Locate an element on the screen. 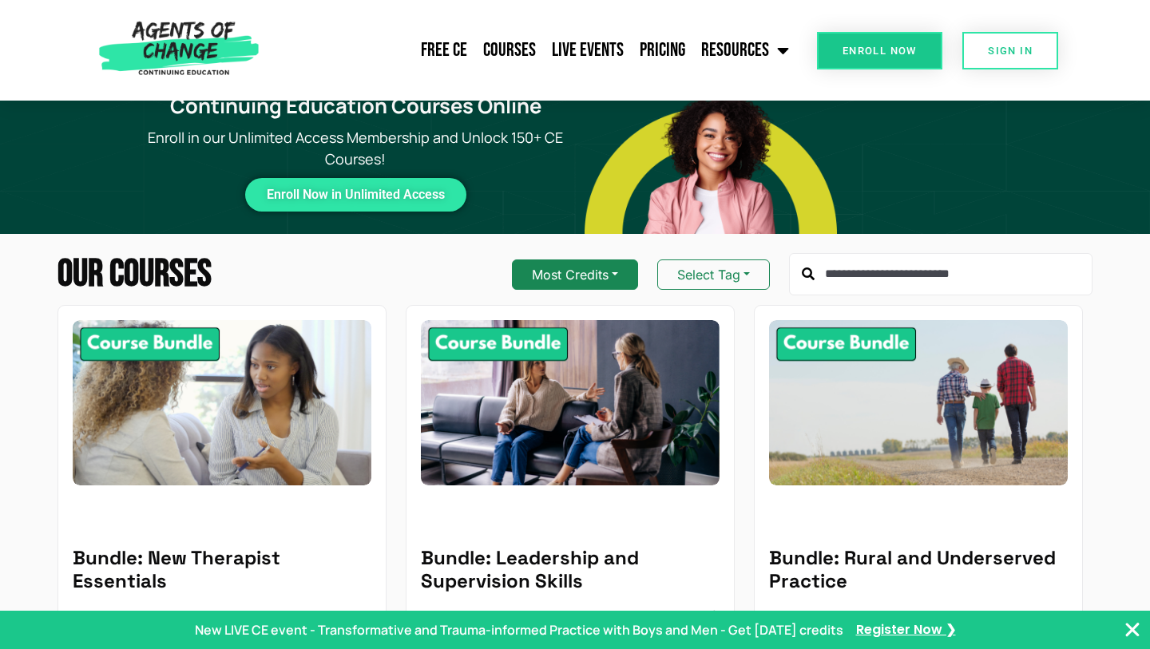 The image size is (1150, 649). p: This bundle includes Migrant Youth Mental Health (3-Part Series), Native American Mental Health, ... is located at coordinates (918, 625).